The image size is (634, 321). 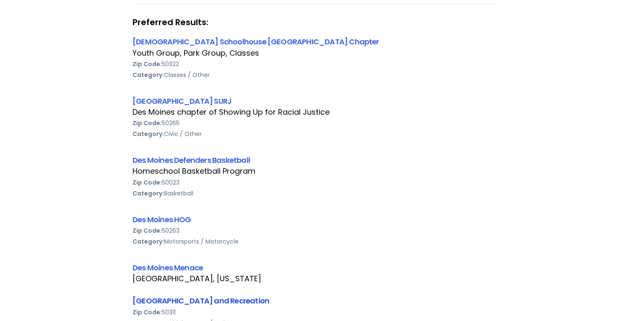 I want to click on div: Basketball, so click(x=317, y=194).